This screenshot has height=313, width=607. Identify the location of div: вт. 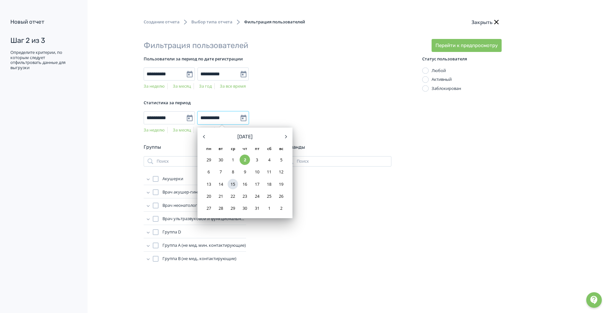
(221, 148).